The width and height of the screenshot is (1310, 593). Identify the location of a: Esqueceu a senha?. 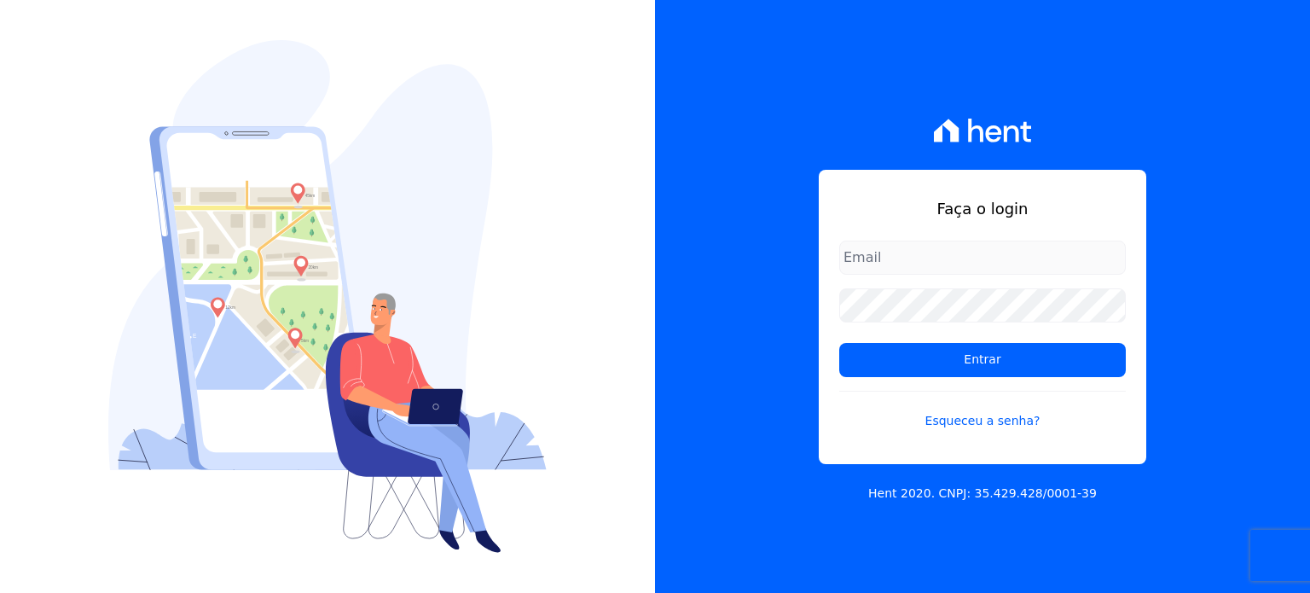
(983, 410).